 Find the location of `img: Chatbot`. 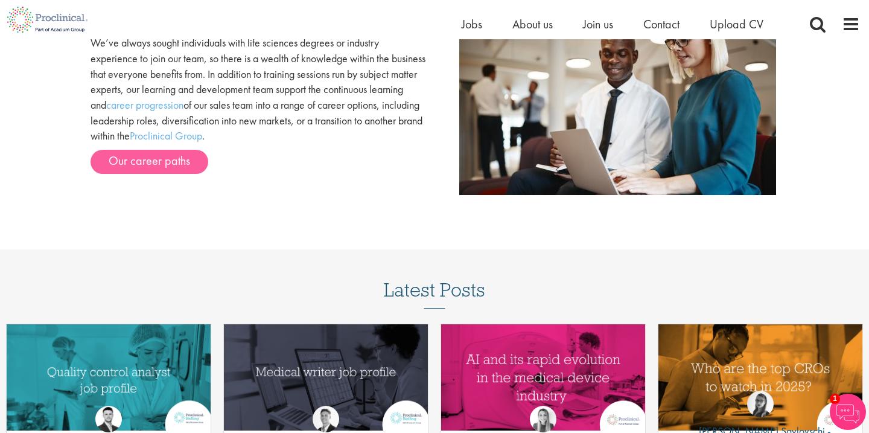

img: Chatbot is located at coordinates (848, 412).